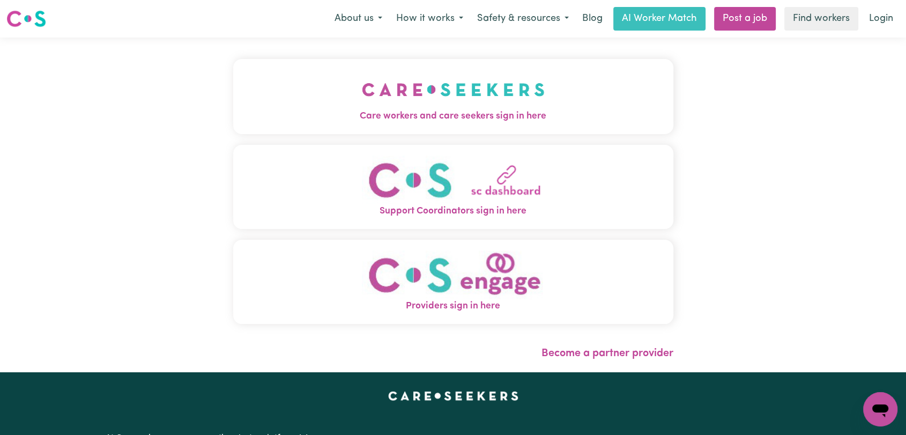 This screenshot has width=906, height=435. I want to click on a: Find workers, so click(821, 19).